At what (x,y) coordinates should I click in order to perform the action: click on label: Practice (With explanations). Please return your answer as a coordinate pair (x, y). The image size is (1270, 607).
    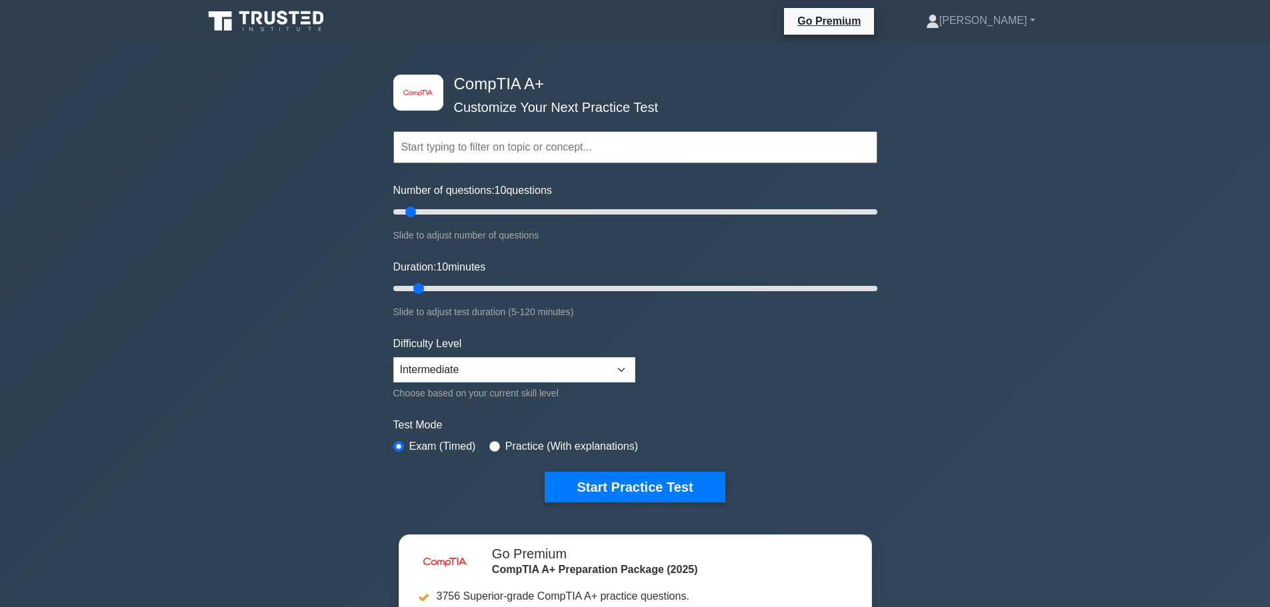
    Looking at the image, I should click on (571, 447).